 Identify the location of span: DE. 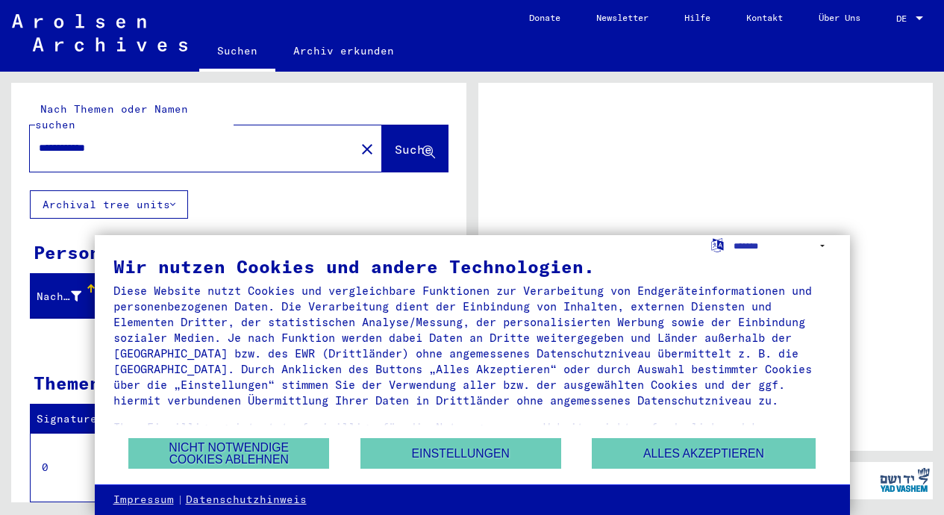
(904, 19).